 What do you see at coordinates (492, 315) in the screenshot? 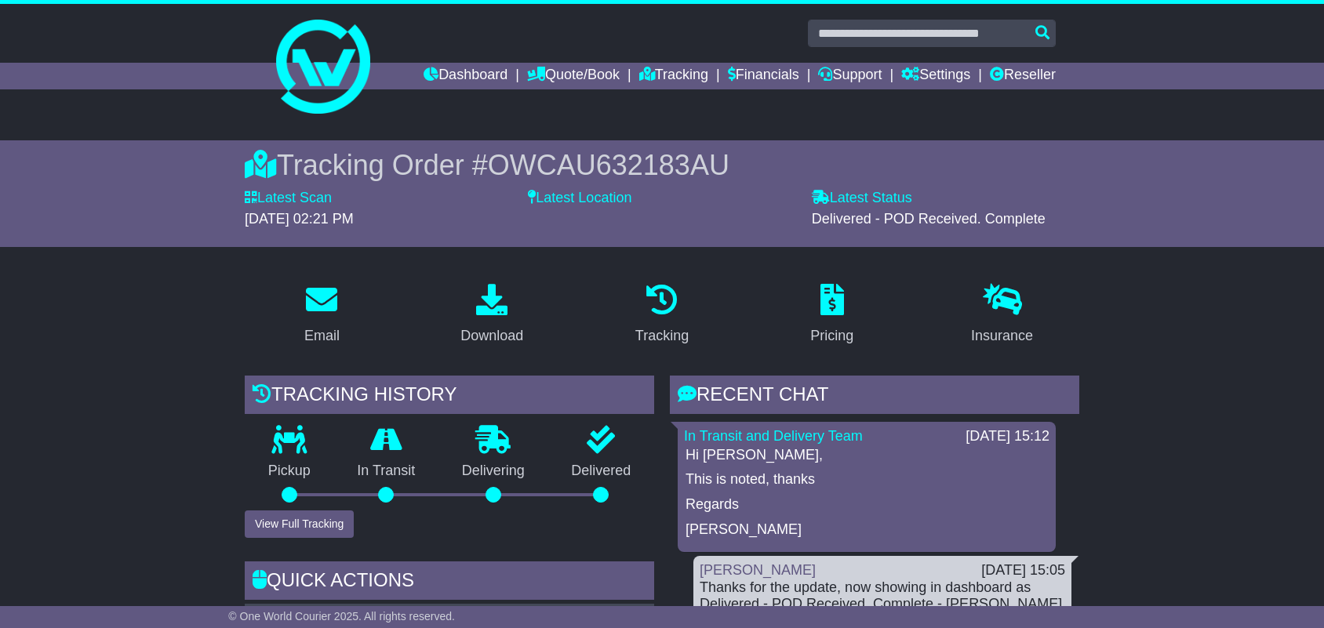
I see `a: Download` at bounding box center [492, 315].